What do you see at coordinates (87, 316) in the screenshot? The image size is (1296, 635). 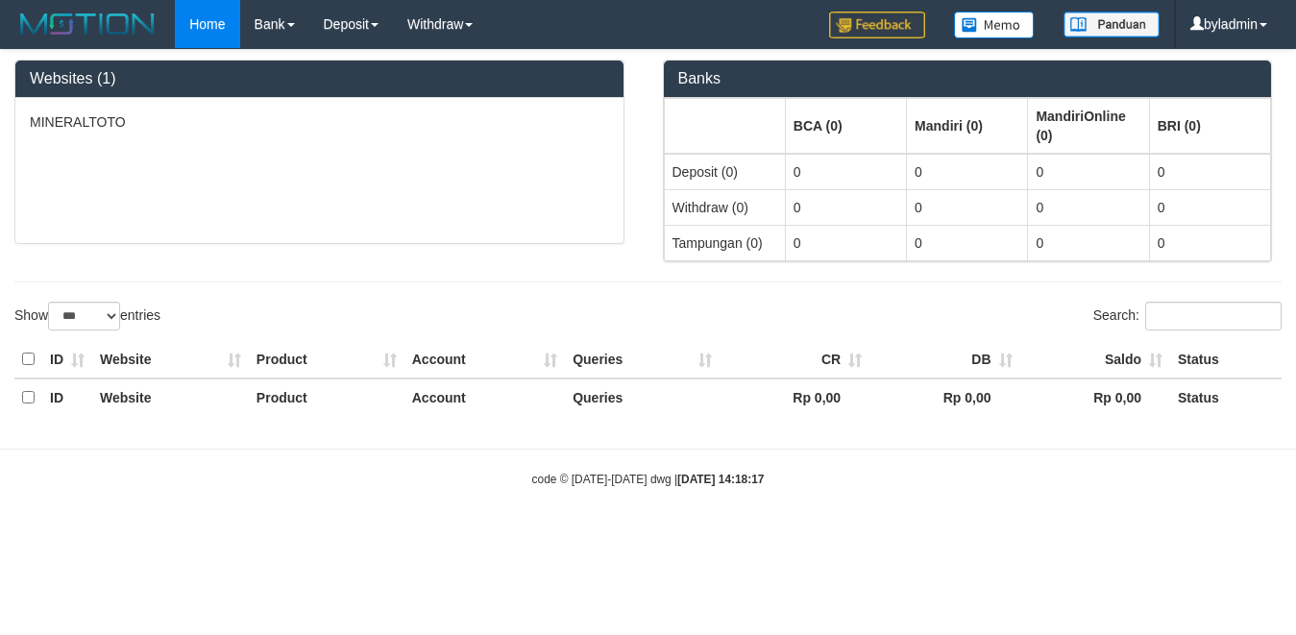 I see `label: Show entries` at bounding box center [87, 316].